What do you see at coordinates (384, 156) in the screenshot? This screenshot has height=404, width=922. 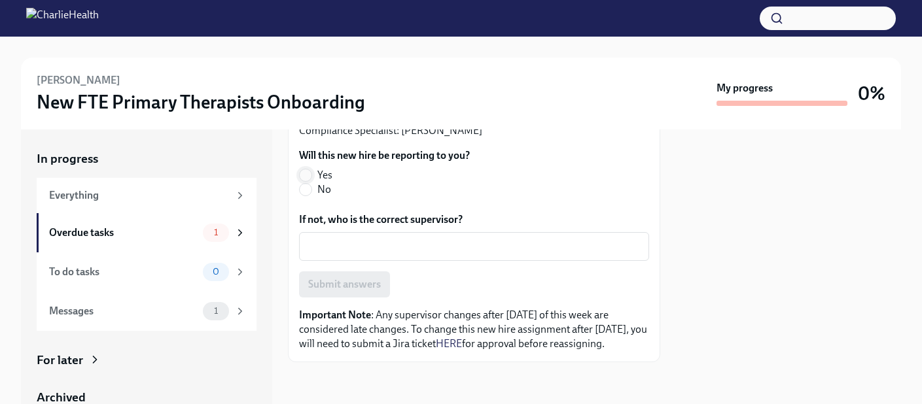 I see `label: Will this new hire be reporting to you?` at bounding box center [384, 156].